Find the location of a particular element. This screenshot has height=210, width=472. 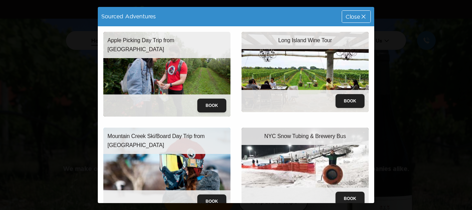

p: NYC Snow Tubing & Brewery Bus is located at coordinates (305, 136).